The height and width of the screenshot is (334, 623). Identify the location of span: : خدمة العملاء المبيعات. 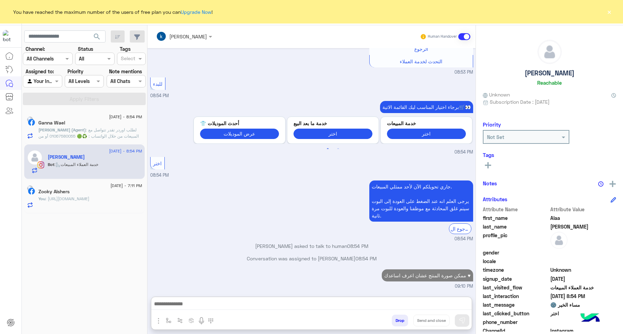
(76, 164).